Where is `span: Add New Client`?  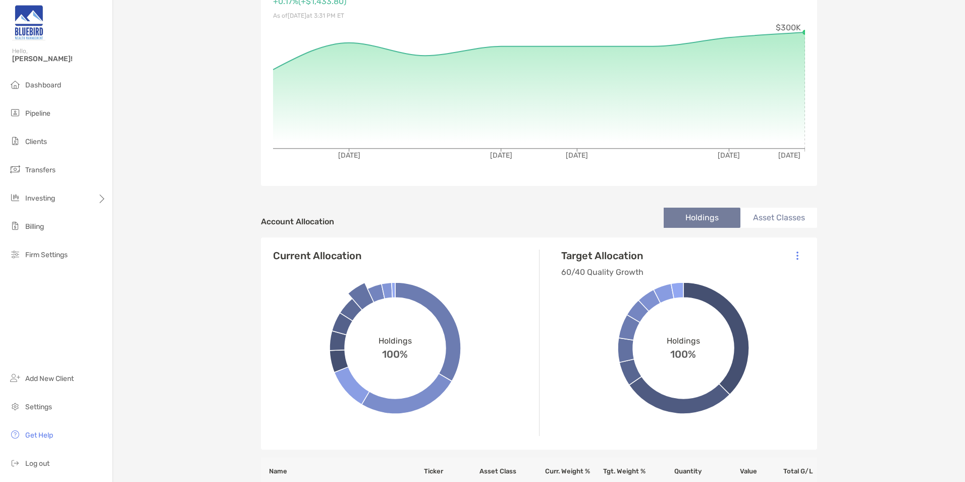 span: Add New Client is located at coordinates (49, 378).